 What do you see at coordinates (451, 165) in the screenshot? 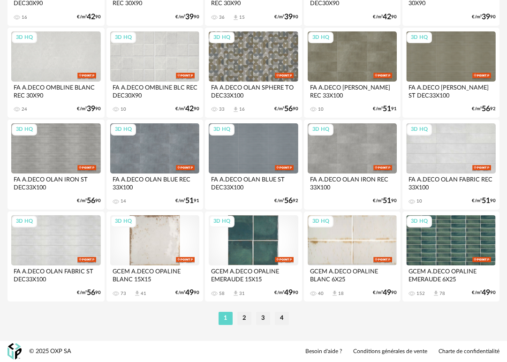
I see `a: 3D HQ FA A.DECO OLAN FABRIC REC 33X100 10 €/m²5190` at bounding box center [451, 165].